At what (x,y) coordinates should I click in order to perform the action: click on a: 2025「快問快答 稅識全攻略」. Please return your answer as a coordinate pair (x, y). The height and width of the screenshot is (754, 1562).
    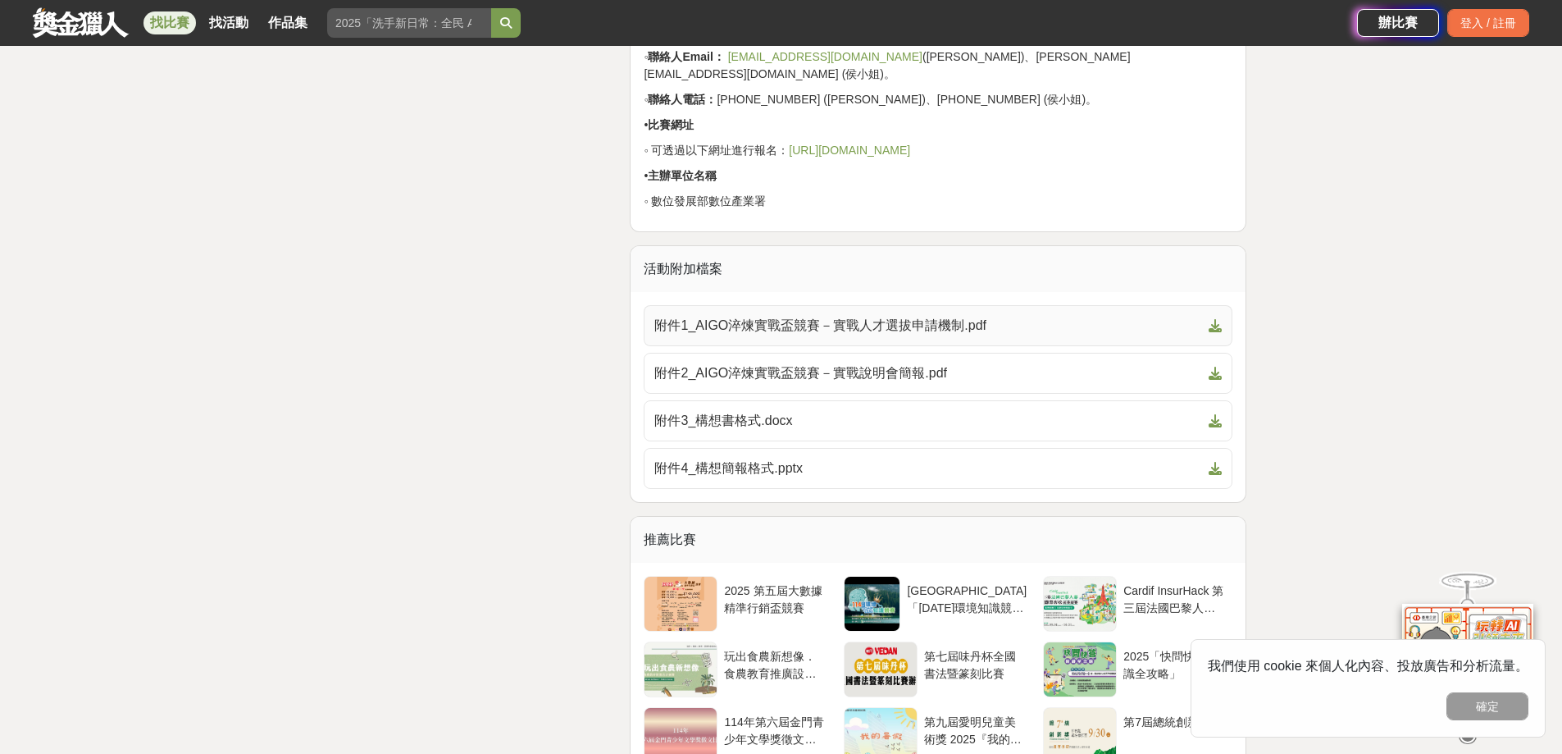
    Looking at the image, I should click on (1137, 669).